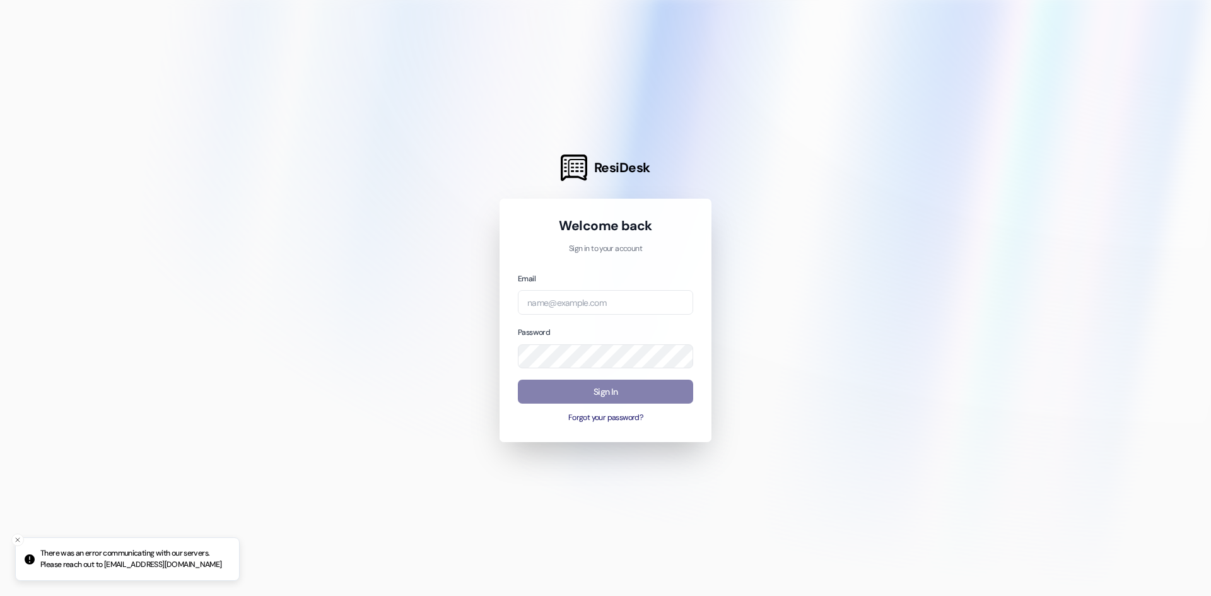 This screenshot has height=596, width=1211. I want to click on h1: Welcome back, so click(605, 226).